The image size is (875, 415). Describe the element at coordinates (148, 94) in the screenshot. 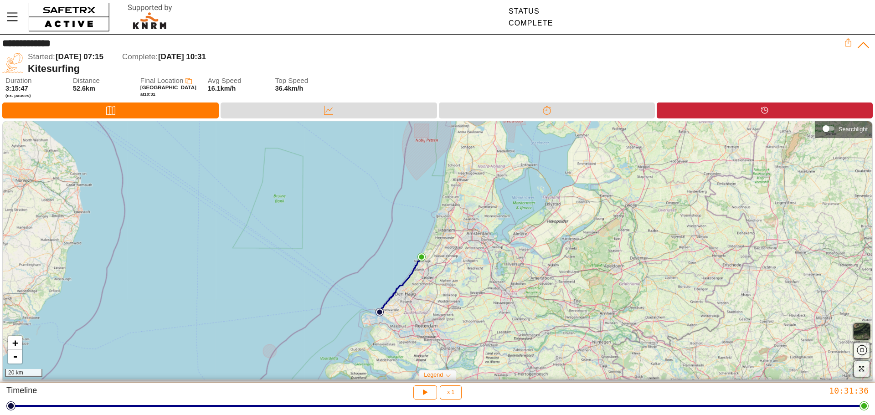

I see `span: at 10:31` at that location.